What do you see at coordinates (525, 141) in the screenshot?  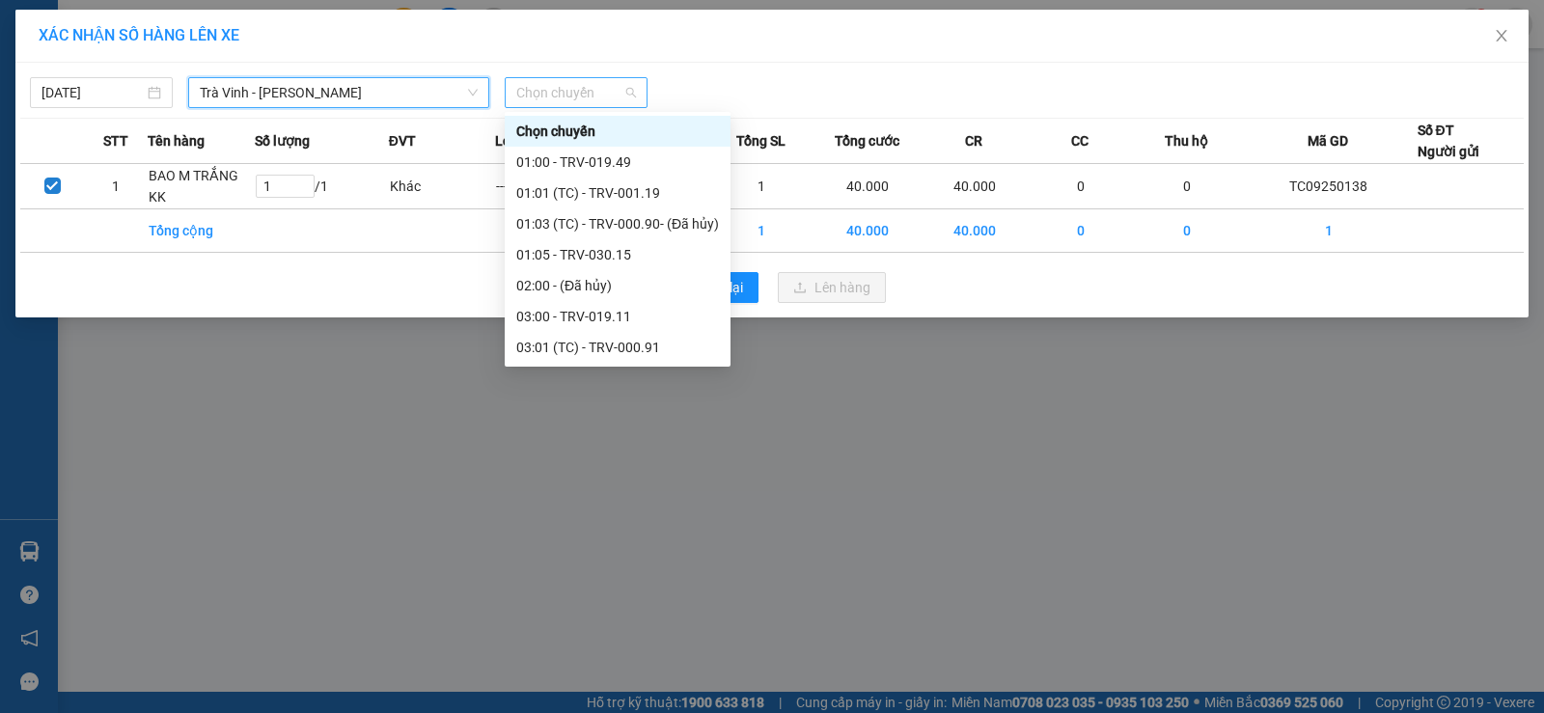 I see `span: Loại hàng` at bounding box center [525, 141].